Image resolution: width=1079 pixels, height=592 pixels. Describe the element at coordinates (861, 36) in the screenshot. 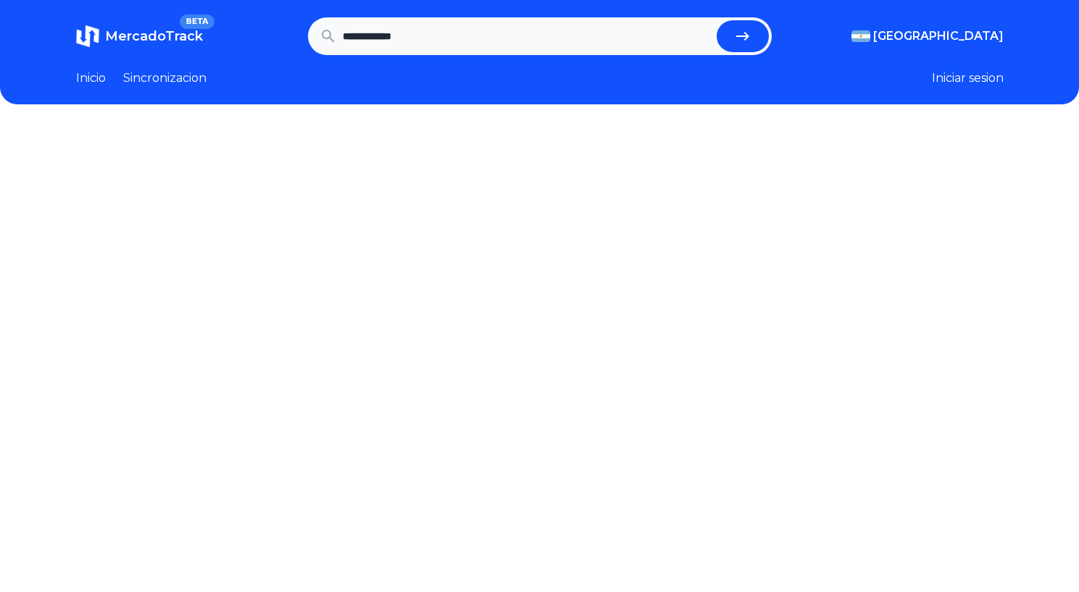

I see `img: Argentina` at that location.